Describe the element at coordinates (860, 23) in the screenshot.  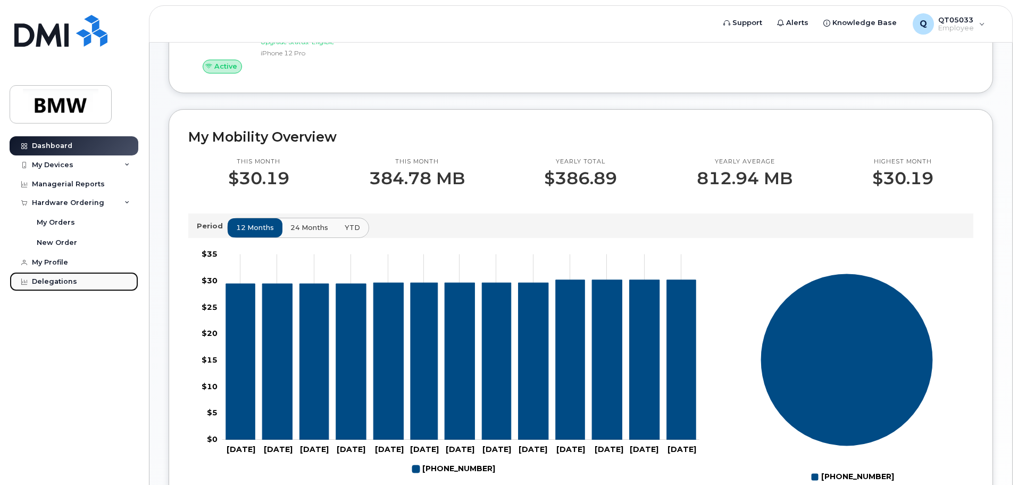
I see `a: Knowledge Base` at that location.